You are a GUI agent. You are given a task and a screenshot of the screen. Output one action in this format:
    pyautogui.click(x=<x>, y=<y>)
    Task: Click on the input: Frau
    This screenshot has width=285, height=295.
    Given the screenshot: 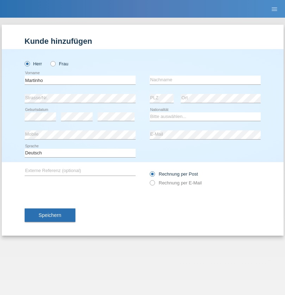 What is the action you would take?
    pyautogui.click(x=53, y=63)
    